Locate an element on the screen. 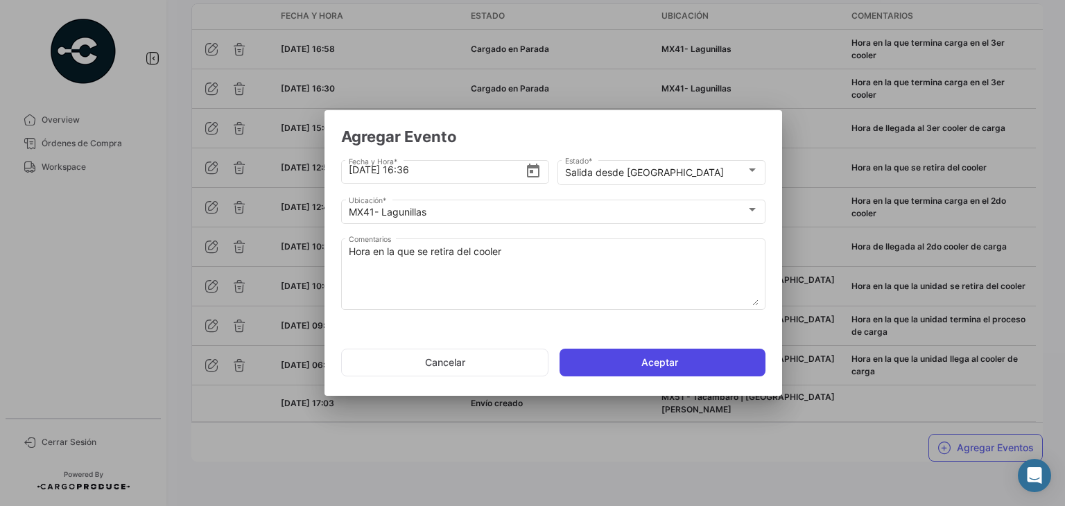  mat-select-trigger: MX41- Lagunillas is located at coordinates (388, 212).